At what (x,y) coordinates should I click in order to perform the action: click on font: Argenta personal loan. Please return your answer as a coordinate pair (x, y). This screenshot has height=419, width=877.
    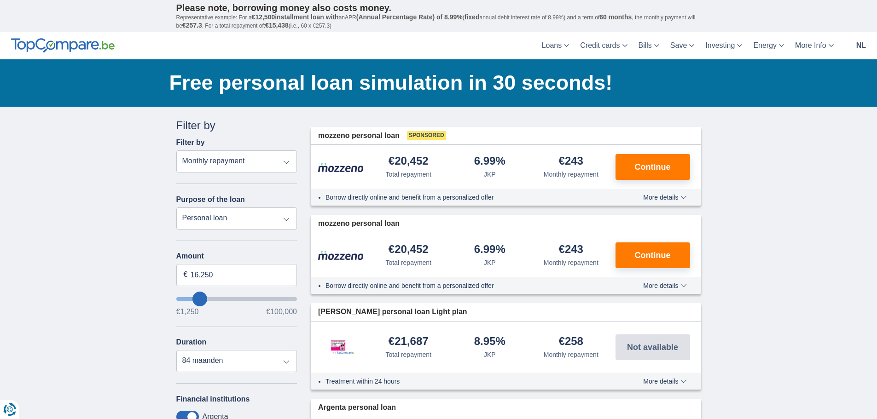
    Looking at the image, I should click on (357, 407).